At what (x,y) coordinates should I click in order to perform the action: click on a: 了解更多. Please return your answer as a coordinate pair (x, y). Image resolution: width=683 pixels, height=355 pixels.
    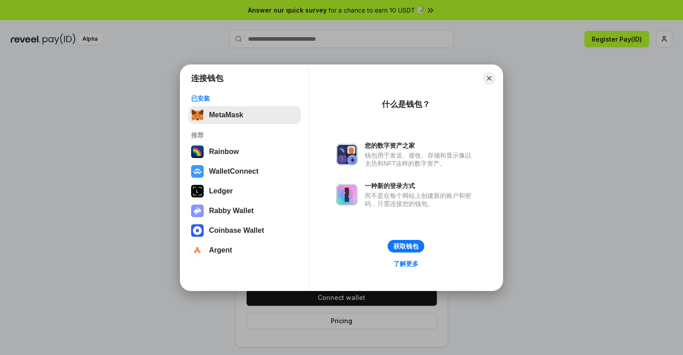
    Looking at the image, I should click on (406, 264).